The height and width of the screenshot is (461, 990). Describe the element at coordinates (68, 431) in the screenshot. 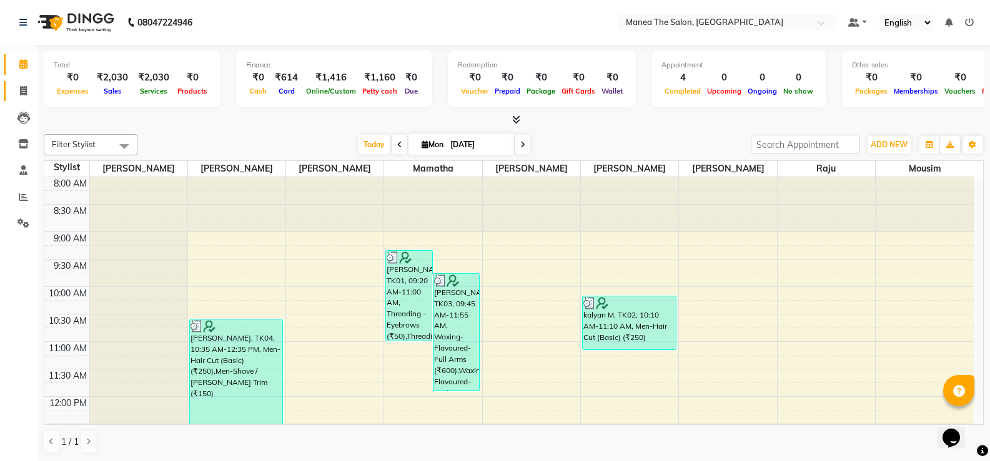

I see `div: 12:30 PM` at that location.